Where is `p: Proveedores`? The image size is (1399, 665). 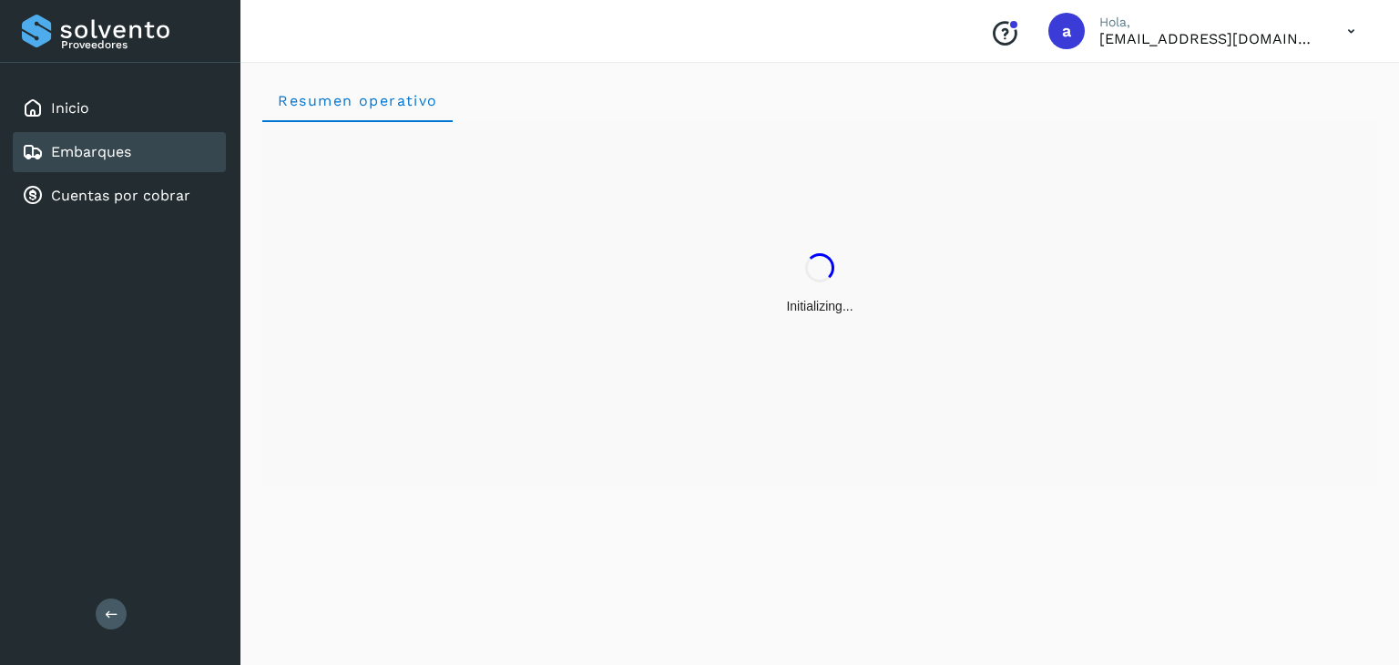
p: Proveedores is located at coordinates (139, 45).